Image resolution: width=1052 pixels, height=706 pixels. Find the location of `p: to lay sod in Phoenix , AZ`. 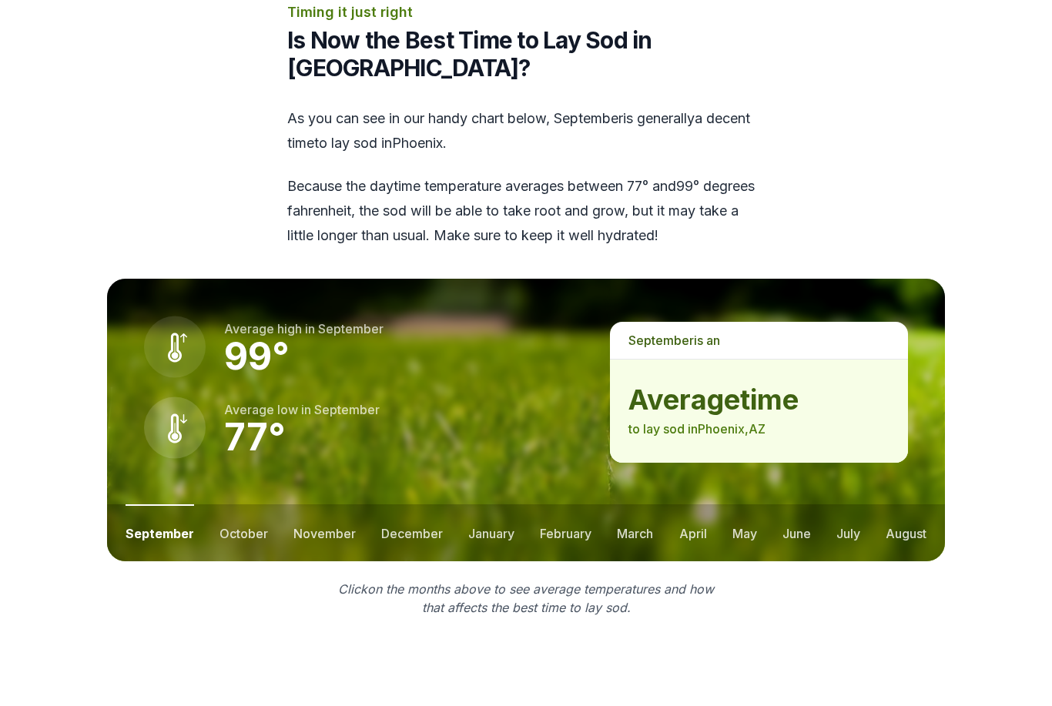

p: to lay sod in Phoenix , AZ is located at coordinates (759, 429).